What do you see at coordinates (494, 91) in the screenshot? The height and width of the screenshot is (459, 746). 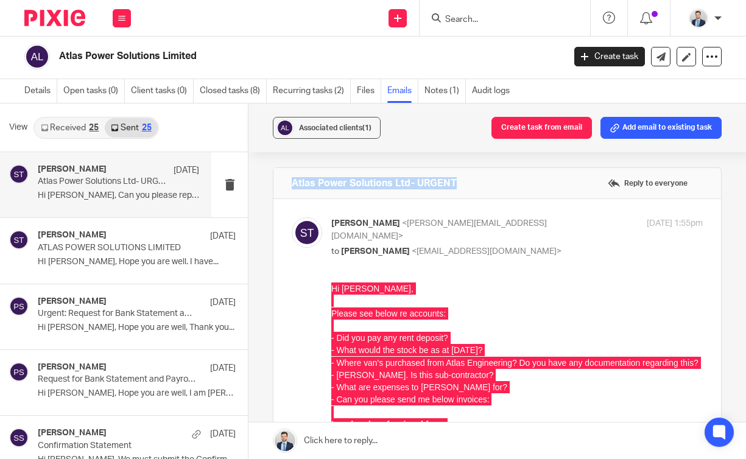 I see `a: Audit logs` at bounding box center [494, 91].